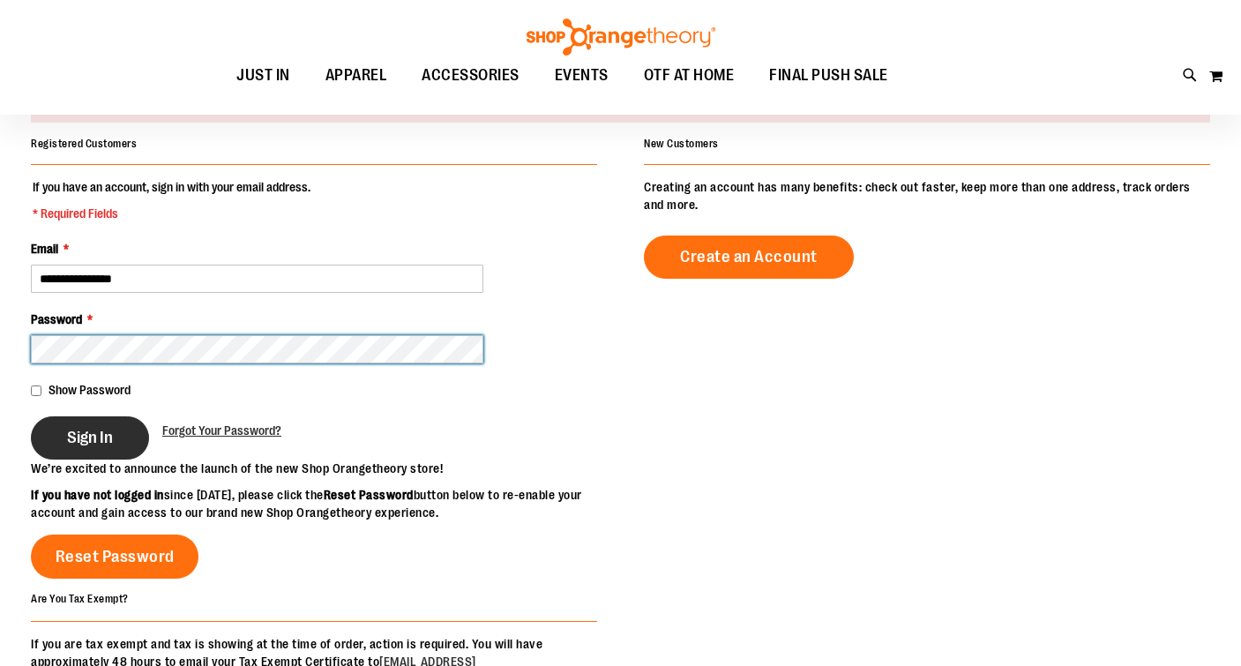 The width and height of the screenshot is (1241, 666). I want to click on a: EVENTS, so click(581, 76).